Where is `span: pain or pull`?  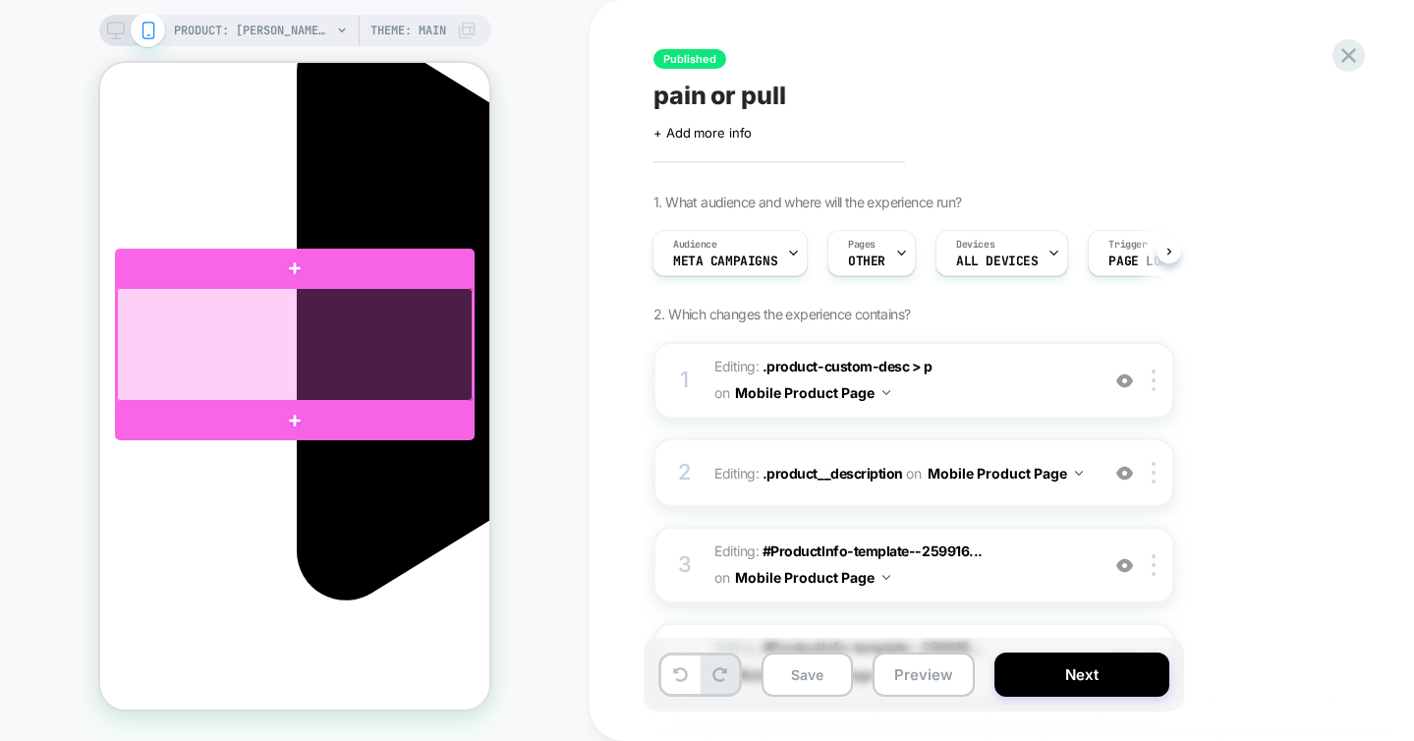
span: pain or pull is located at coordinates (719, 95).